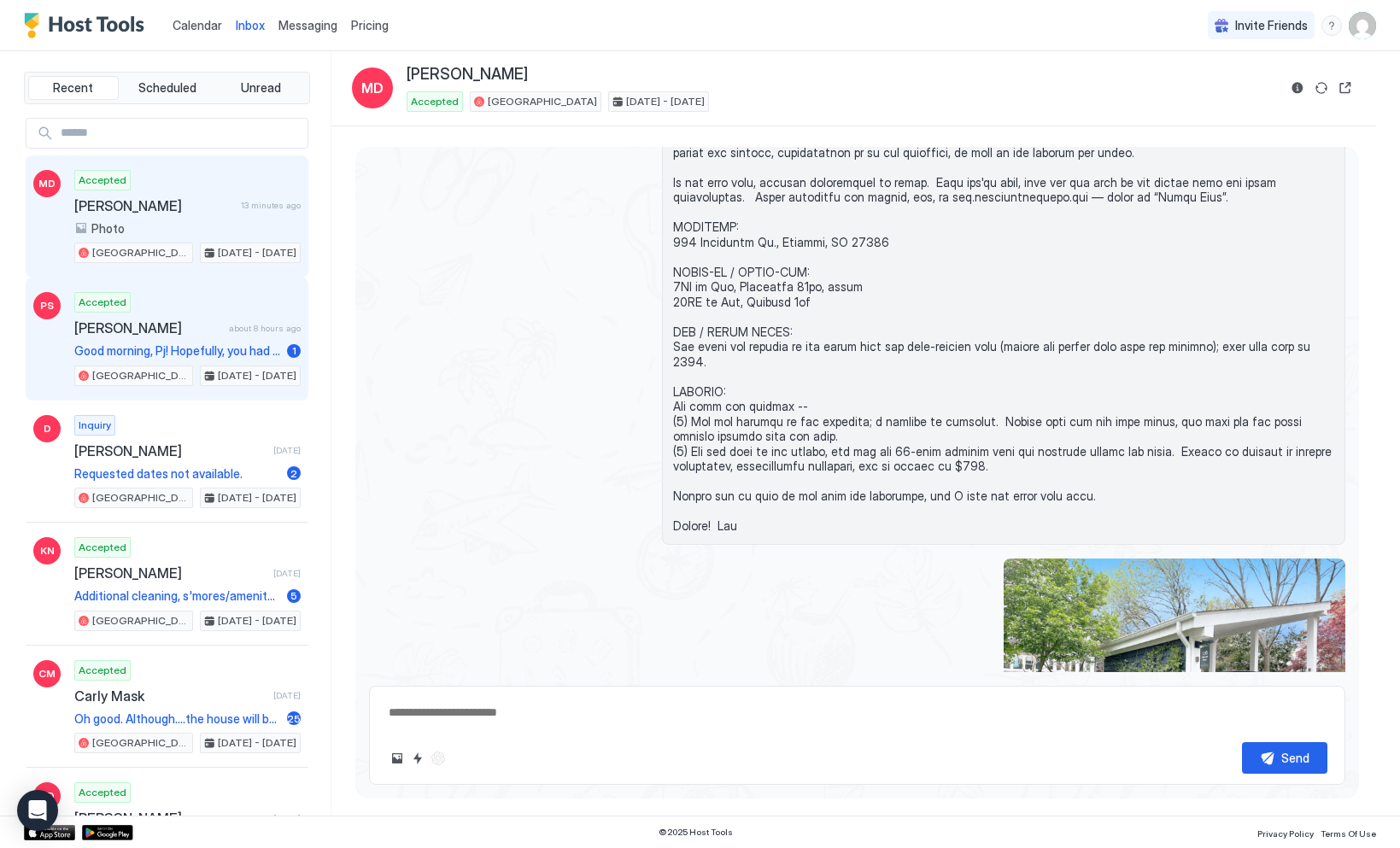  I want to click on a: Host Tools Logo, so click(88, 26).